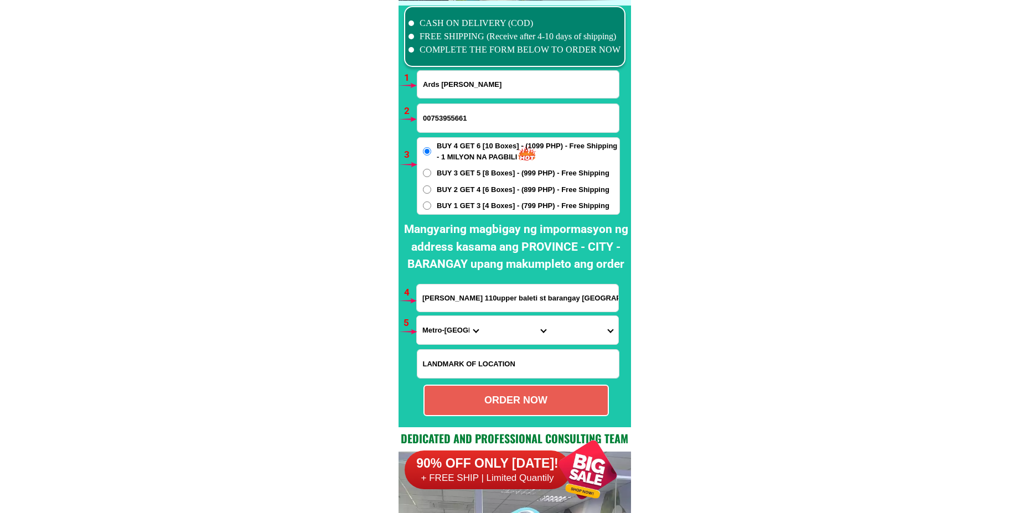  Describe the element at coordinates (518, 118) in the screenshot. I see `input: Input phone_number` at that location.